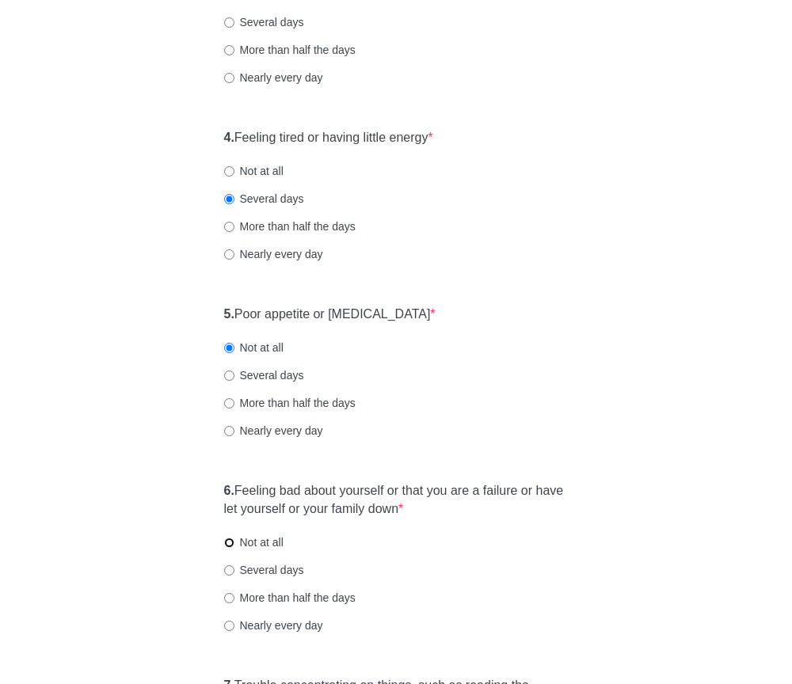 This screenshot has width=792, height=684. Describe the element at coordinates (229, 314) in the screenshot. I see `strong: 5.` at that location.